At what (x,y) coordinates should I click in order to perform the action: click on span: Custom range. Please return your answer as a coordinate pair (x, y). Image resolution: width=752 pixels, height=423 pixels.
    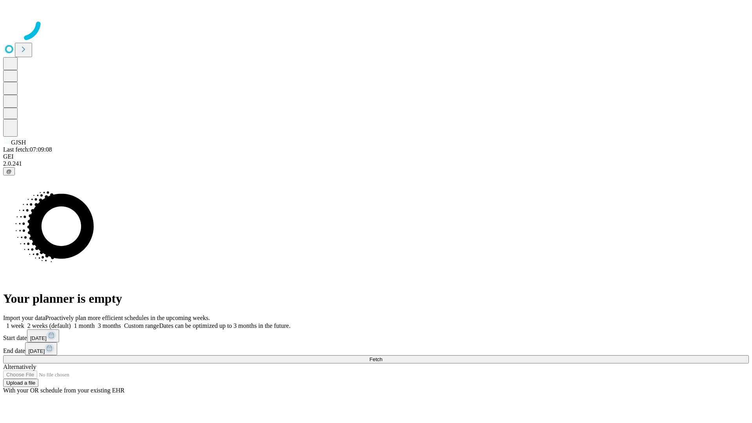
    Looking at the image, I should click on (141, 326).